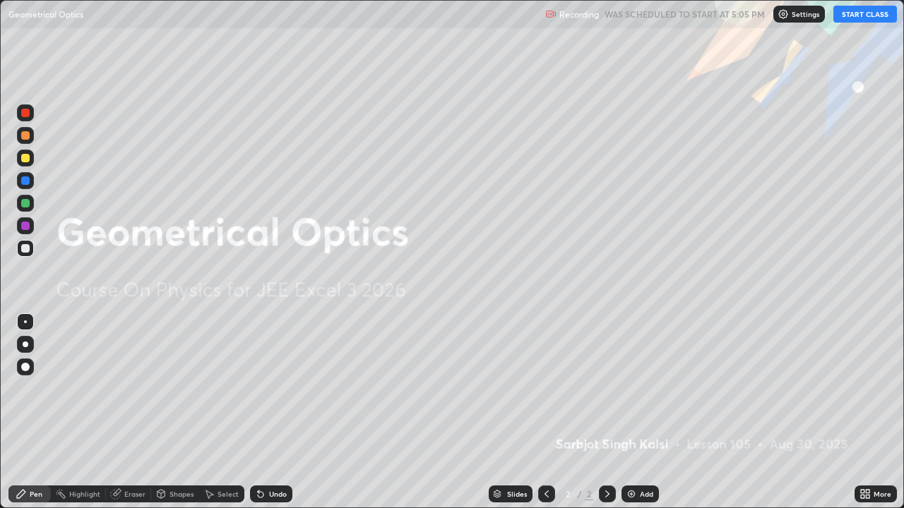 The width and height of the screenshot is (904, 508). Describe the element at coordinates (46, 14) in the screenshot. I see `p: Geometrical Optics` at that location.